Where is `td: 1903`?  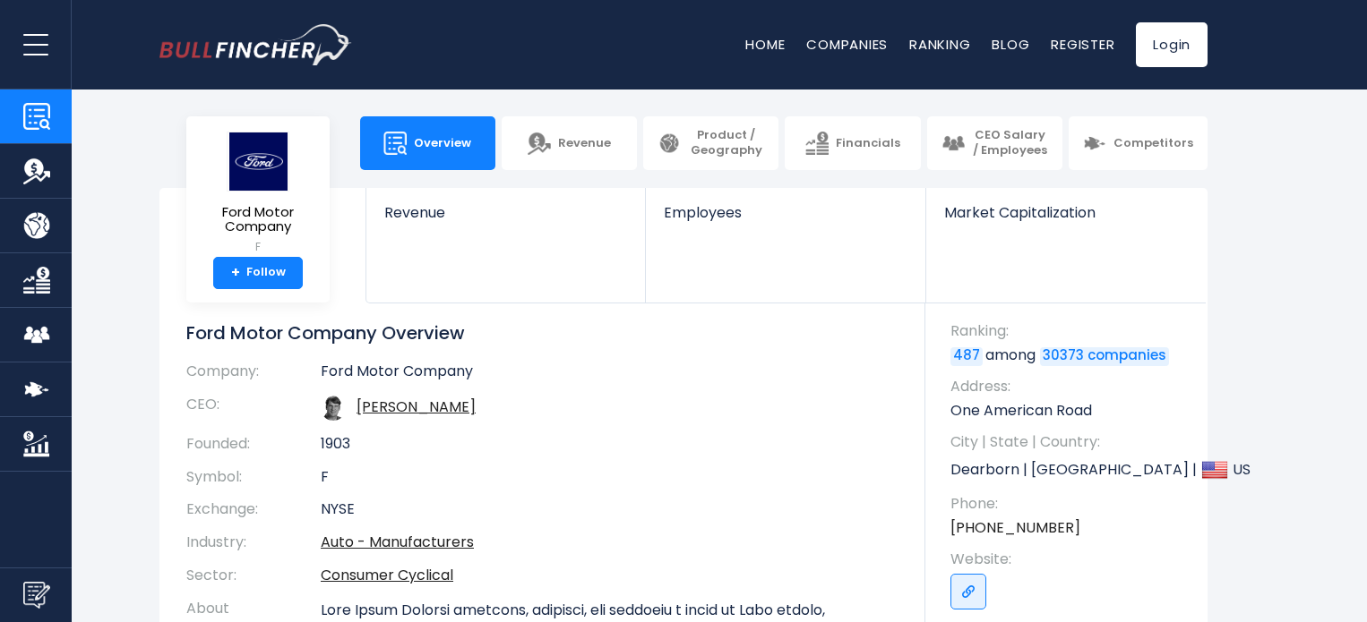 td: 1903 is located at coordinates (609, 444).